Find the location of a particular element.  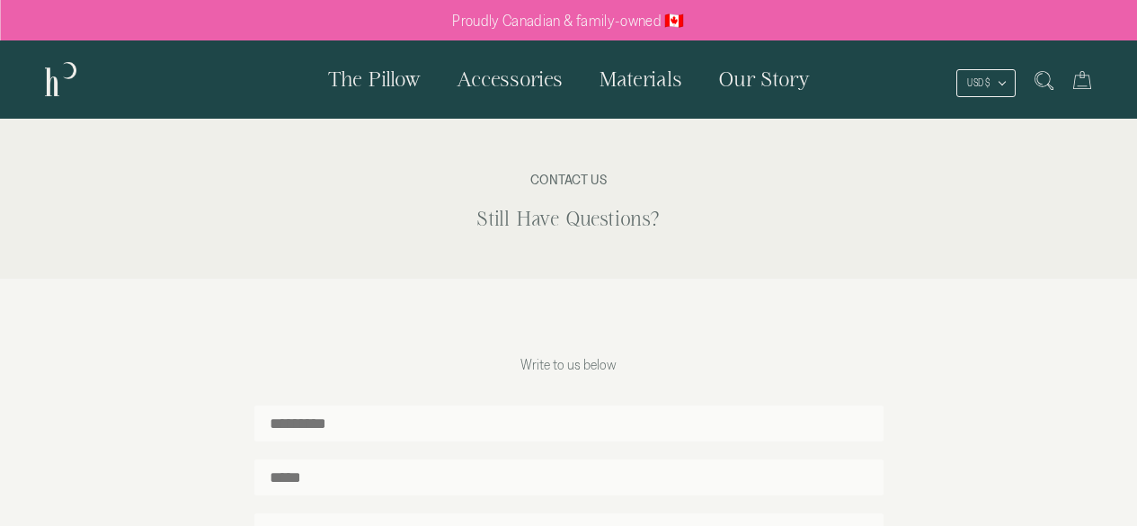

a: The Pillow is located at coordinates (374, 79).